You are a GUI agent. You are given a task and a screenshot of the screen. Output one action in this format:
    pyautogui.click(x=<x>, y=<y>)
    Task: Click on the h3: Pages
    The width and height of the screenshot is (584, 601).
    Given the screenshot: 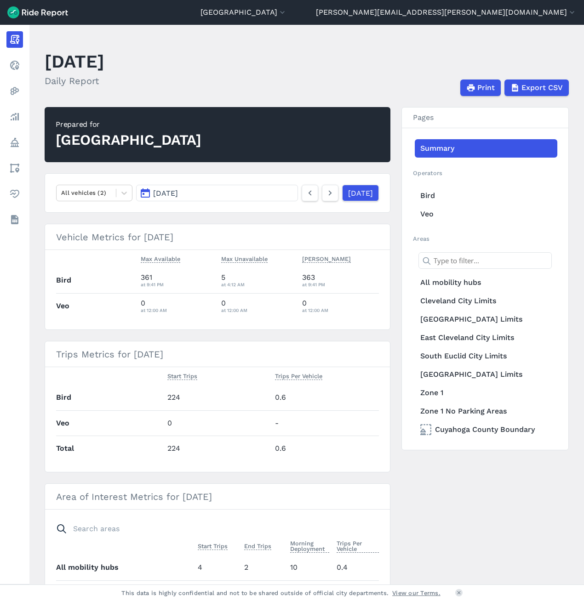 What is the action you would take?
    pyautogui.click(x=485, y=118)
    